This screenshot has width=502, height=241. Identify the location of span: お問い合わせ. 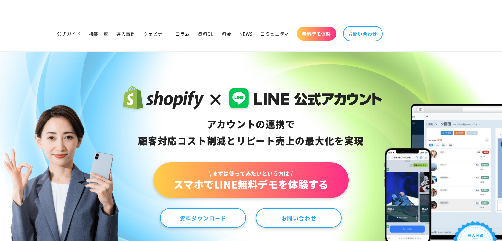
(363, 34).